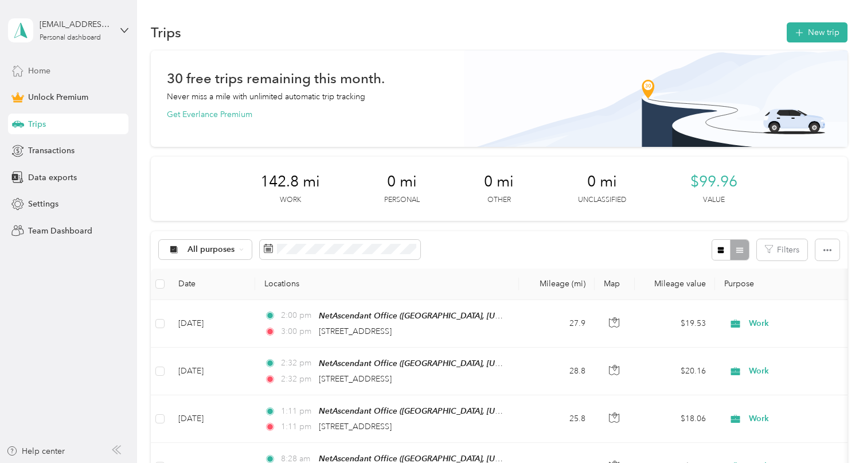  What do you see at coordinates (675, 284) in the screenshot?
I see `th: Mileage value` at bounding box center [675, 284].